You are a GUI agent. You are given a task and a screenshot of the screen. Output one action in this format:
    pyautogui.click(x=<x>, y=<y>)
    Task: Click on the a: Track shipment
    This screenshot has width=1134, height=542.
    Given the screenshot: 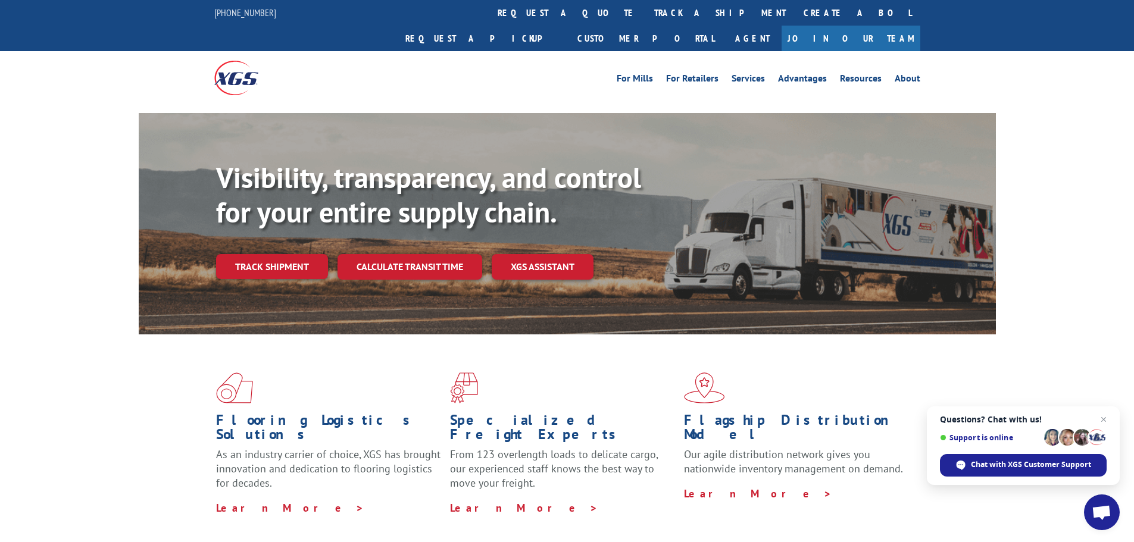 What is the action you would take?
    pyautogui.click(x=272, y=267)
    